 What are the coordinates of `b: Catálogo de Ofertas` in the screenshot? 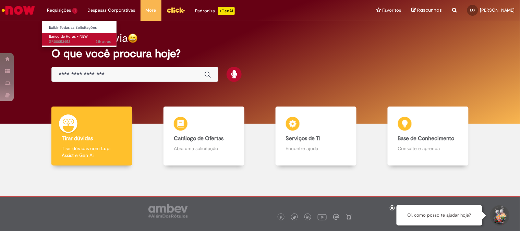 It's located at (198, 138).